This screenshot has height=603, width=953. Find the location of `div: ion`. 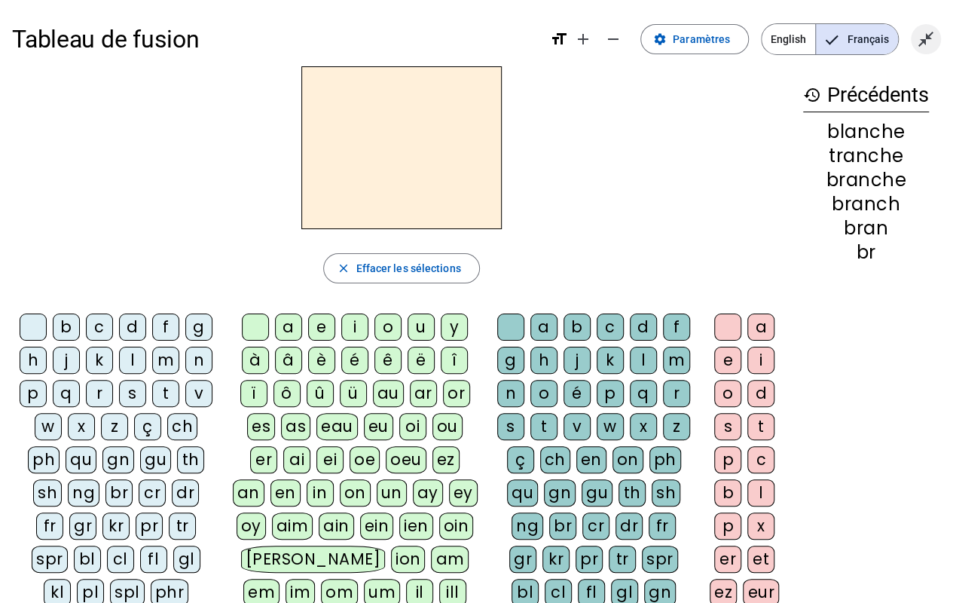

div: ion is located at coordinates (408, 559).